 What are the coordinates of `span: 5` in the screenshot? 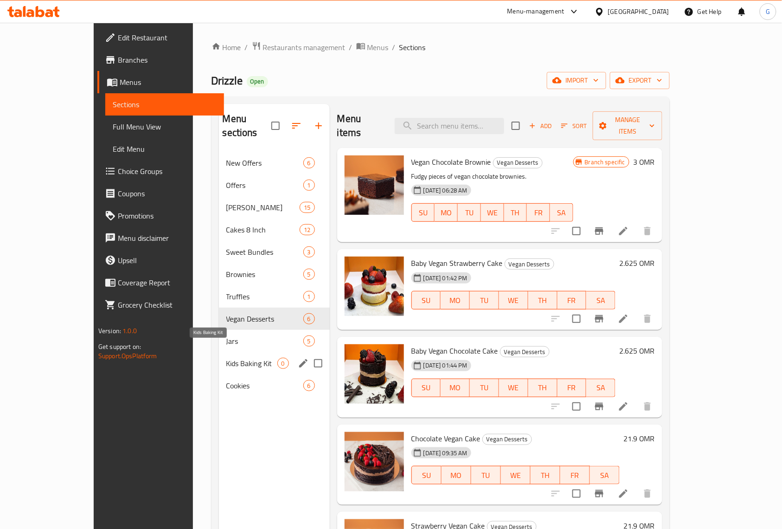 It's located at (309, 341).